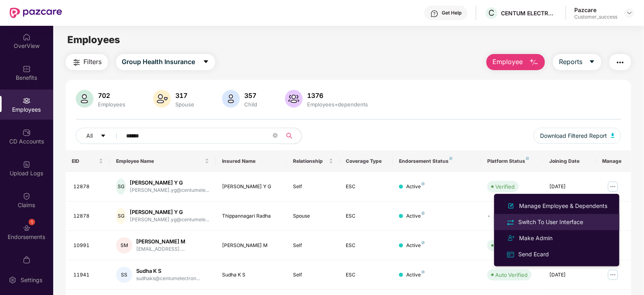  I want to click on span: search, so click(289, 136).